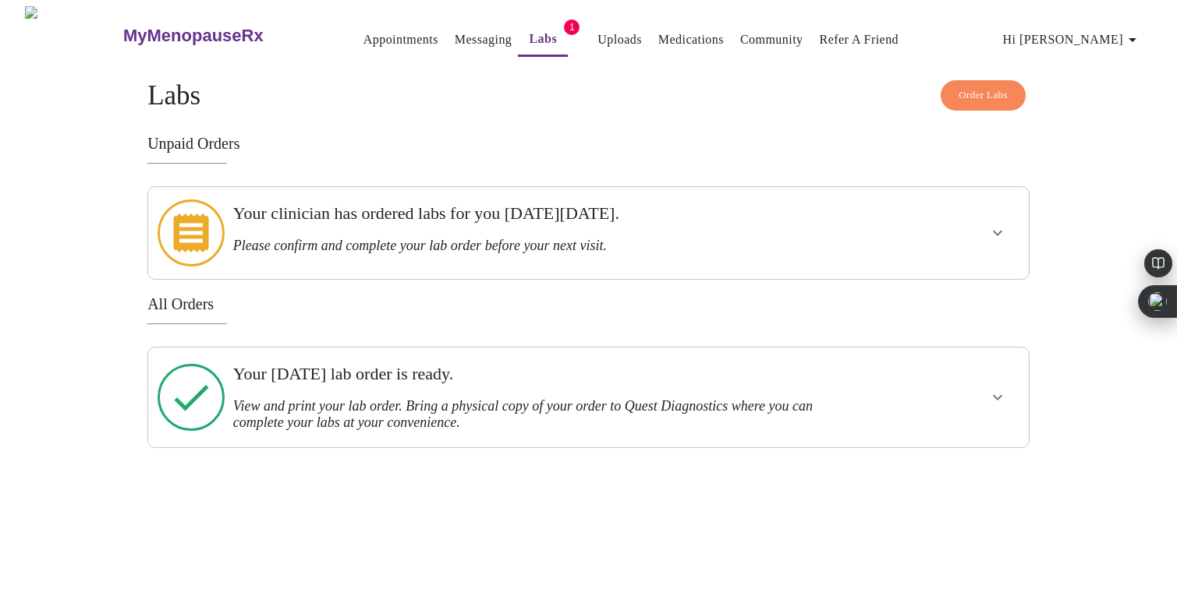 Image resolution: width=1177 pixels, height=589 pixels. Describe the element at coordinates (73, 35) in the screenshot. I see `img: MyMenopauseRx Logo` at that location.